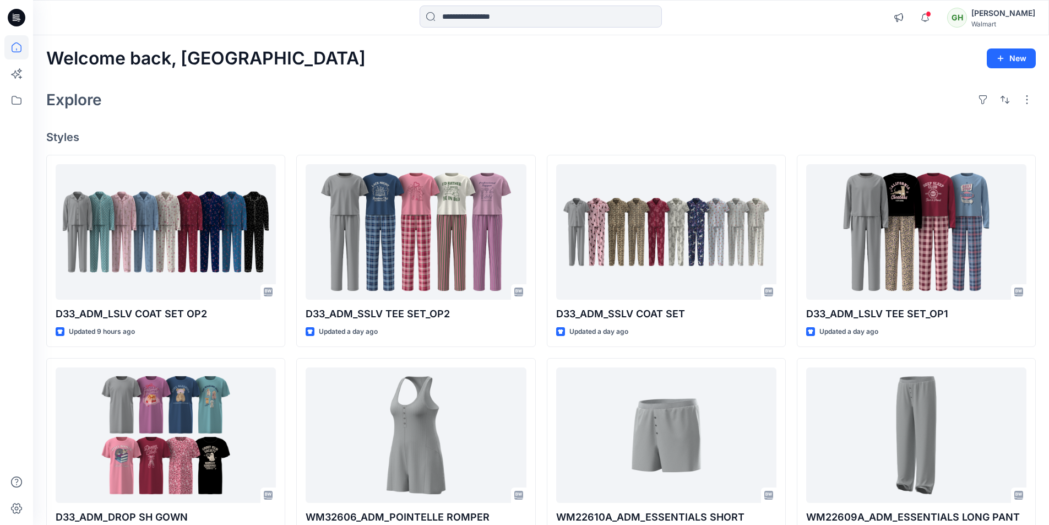 The height and width of the screenshot is (525, 1049). Describe the element at coordinates (666, 517) in the screenshot. I see `p: WM22610A_ADM_ESSENTIALS SHORT` at that location.